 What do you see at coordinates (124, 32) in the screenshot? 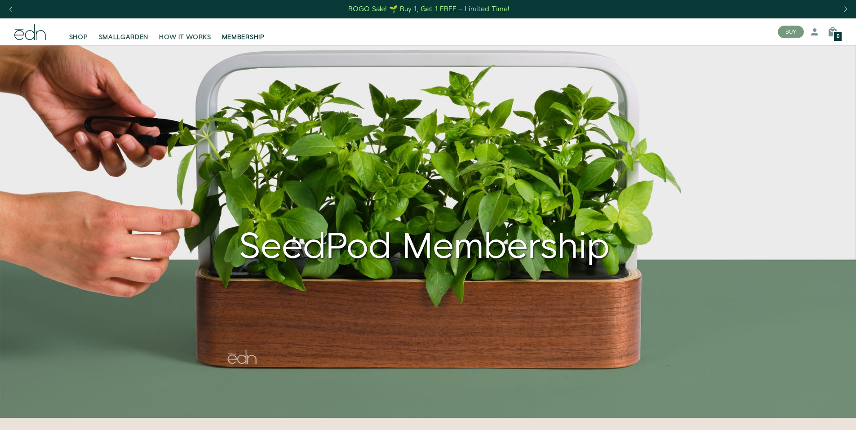
I see `a: SMALLGARDEN` at bounding box center [124, 32].